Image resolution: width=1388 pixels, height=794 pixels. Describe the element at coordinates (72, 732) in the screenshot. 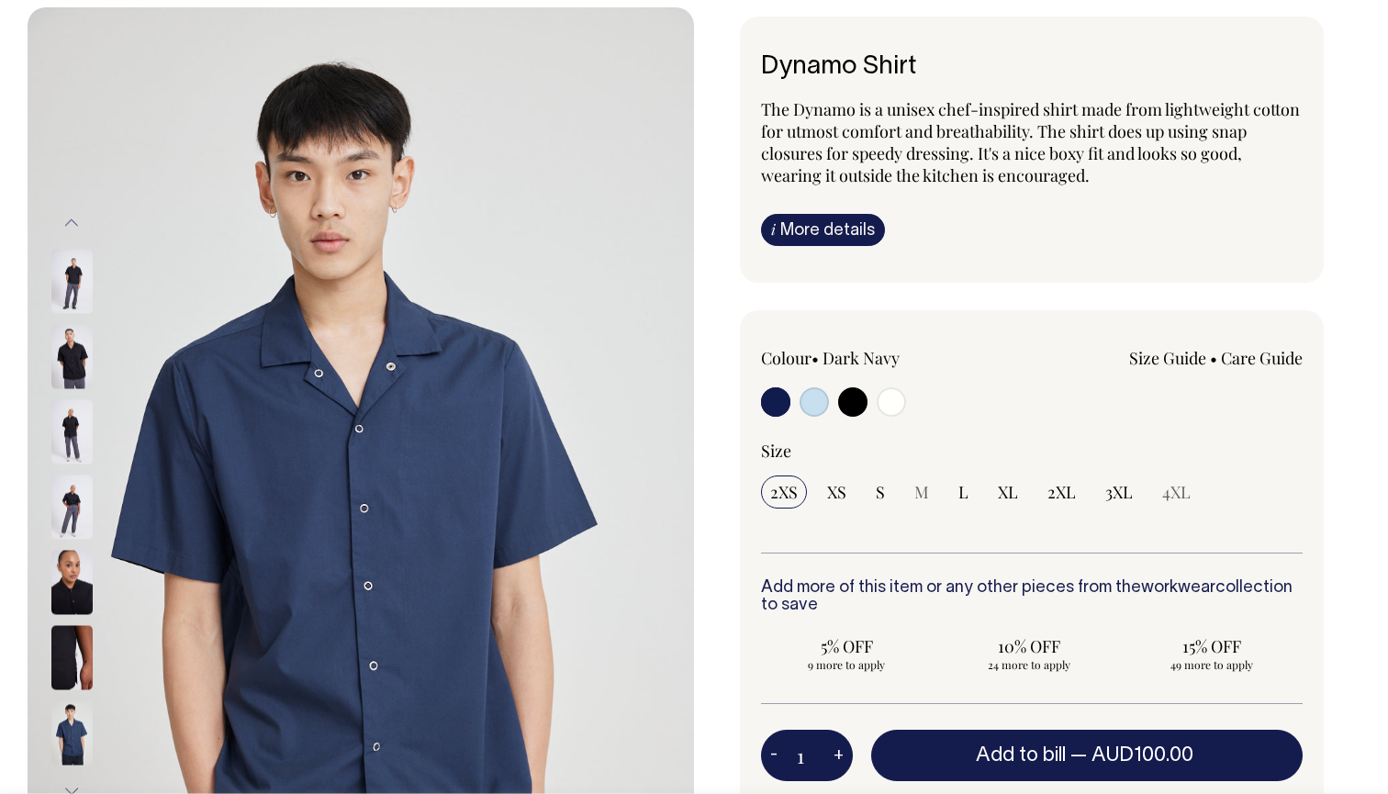

I see `img: dark-navy` at that location.